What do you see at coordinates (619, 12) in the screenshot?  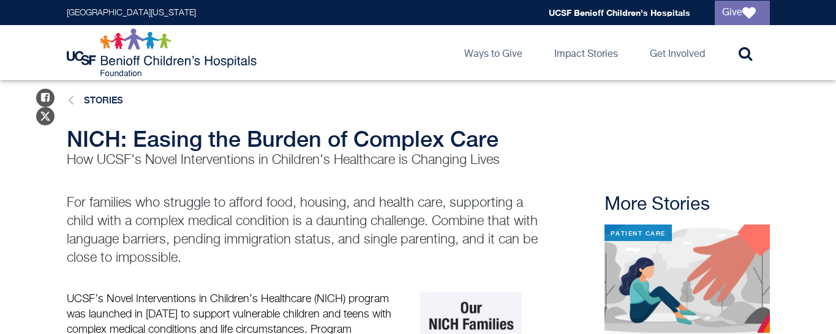 I see `a: UCSF Benioff Children's Hospitals` at bounding box center [619, 12].